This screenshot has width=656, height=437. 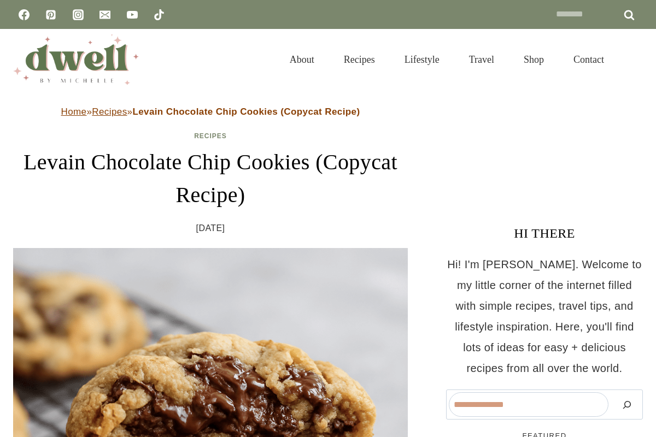 I want to click on a: Shop, so click(x=533, y=60).